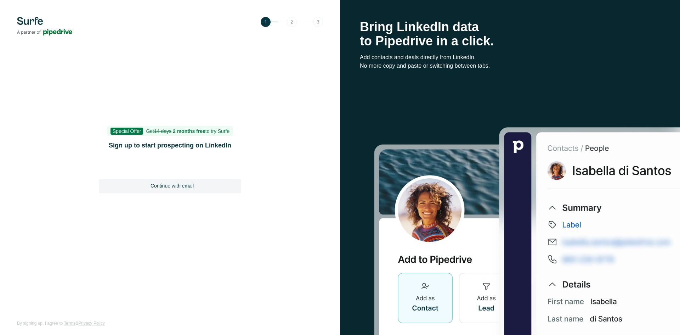 The image size is (680, 335). What do you see at coordinates (527, 230) in the screenshot?
I see `img: Surfe Stock Photo - Selling good vibes` at bounding box center [527, 230].